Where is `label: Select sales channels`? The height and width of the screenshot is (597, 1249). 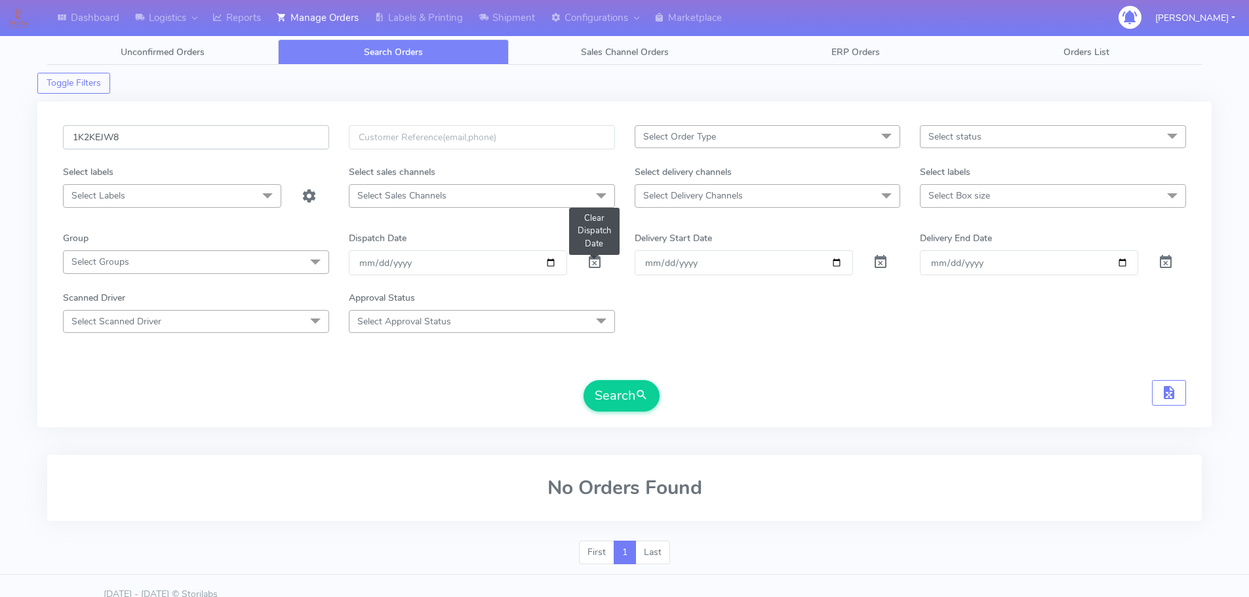
label: Select sales channels is located at coordinates (392, 172).